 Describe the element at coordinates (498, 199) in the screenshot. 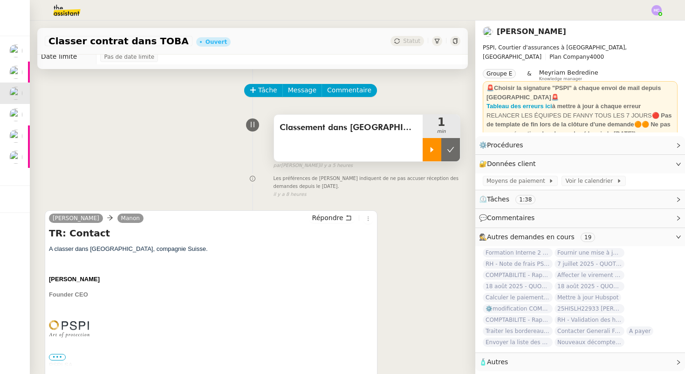

I see `span: Tâches` at that location.